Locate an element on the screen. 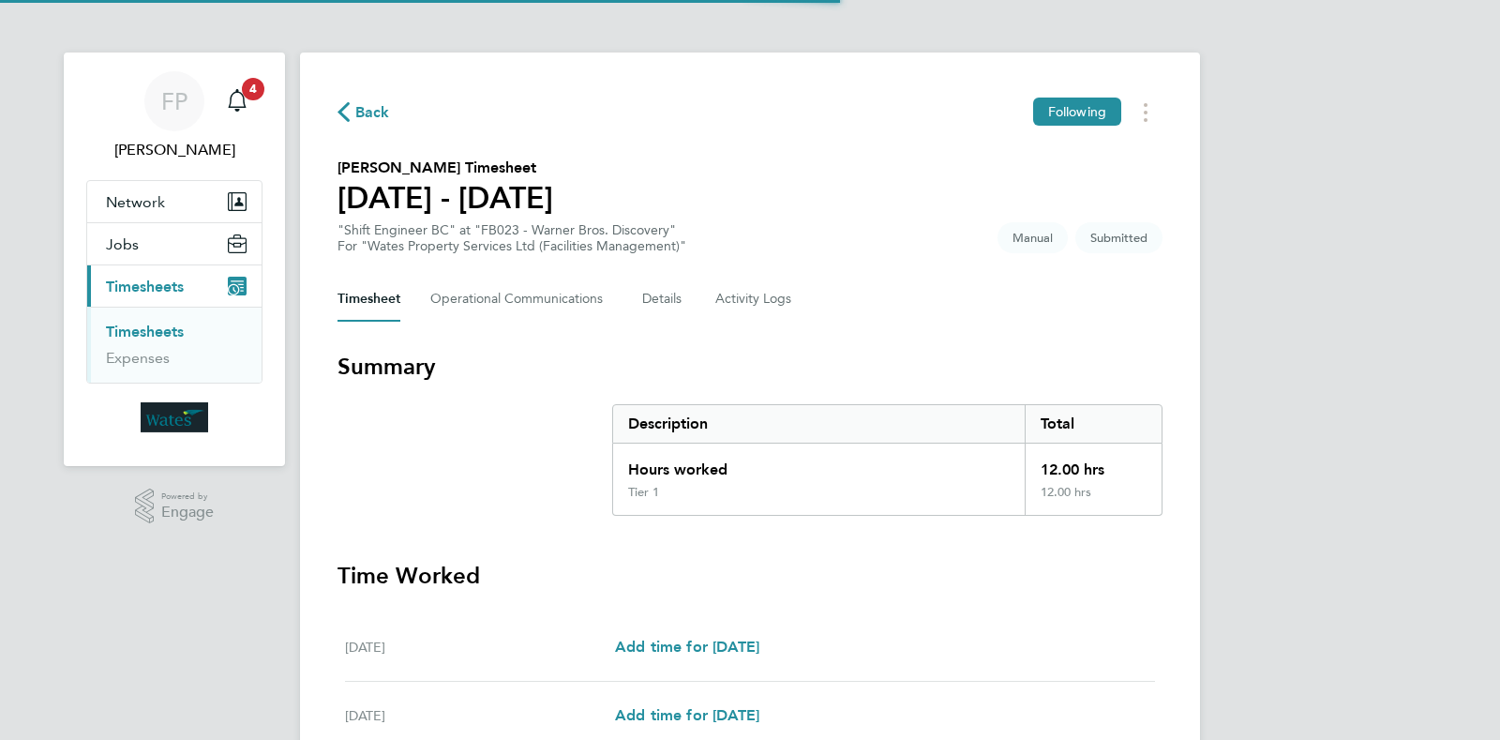  div: Summary is located at coordinates (887, 460).